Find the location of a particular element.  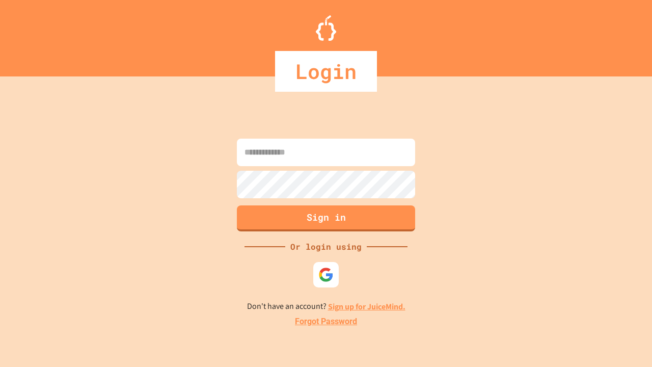

p: Don't have an account? is located at coordinates (326, 306).